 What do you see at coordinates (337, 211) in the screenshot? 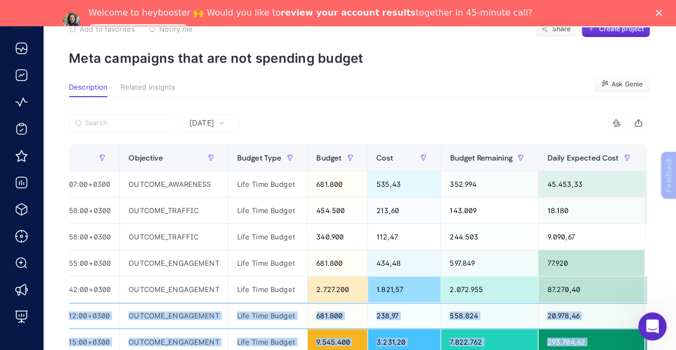
I see `div: 454.500` at bounding box center [337, 211].